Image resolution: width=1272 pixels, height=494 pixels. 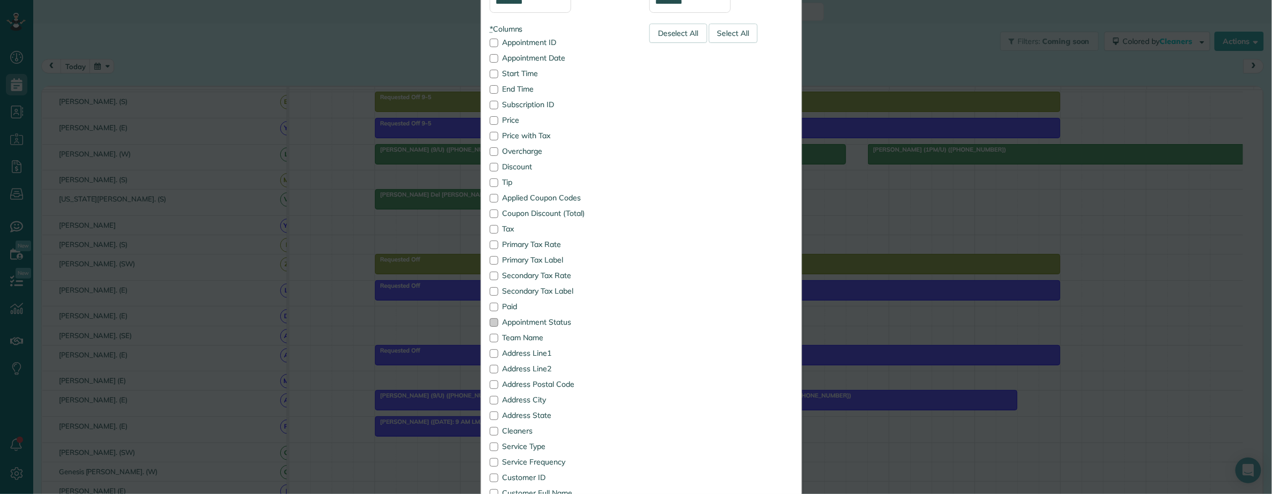 I want to click on label: Price with Tax, so click(x=562, y=136).